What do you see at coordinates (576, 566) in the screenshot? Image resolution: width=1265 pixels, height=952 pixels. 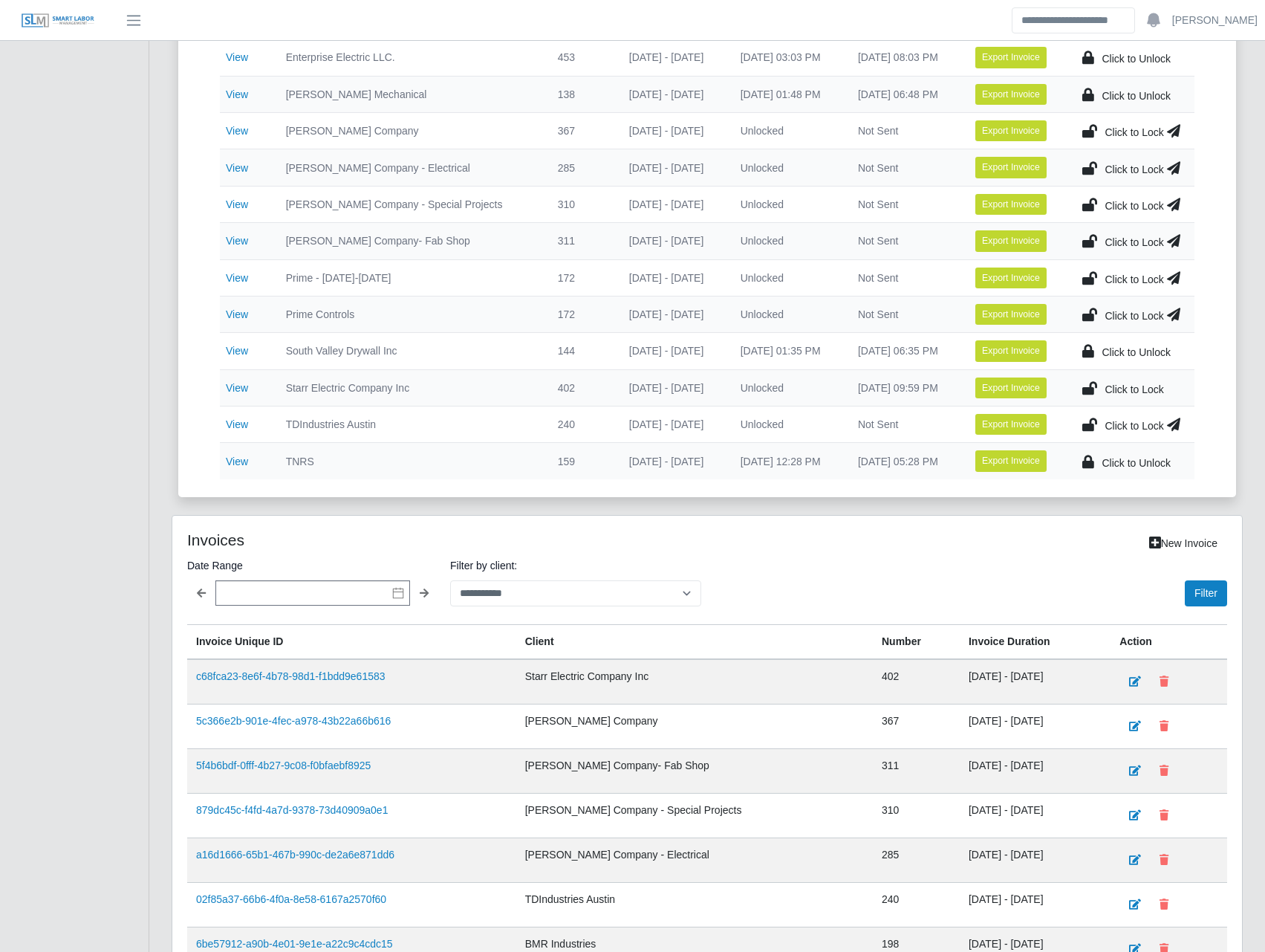 I see `label: Filter by client:` at bounding box center [576, 566].